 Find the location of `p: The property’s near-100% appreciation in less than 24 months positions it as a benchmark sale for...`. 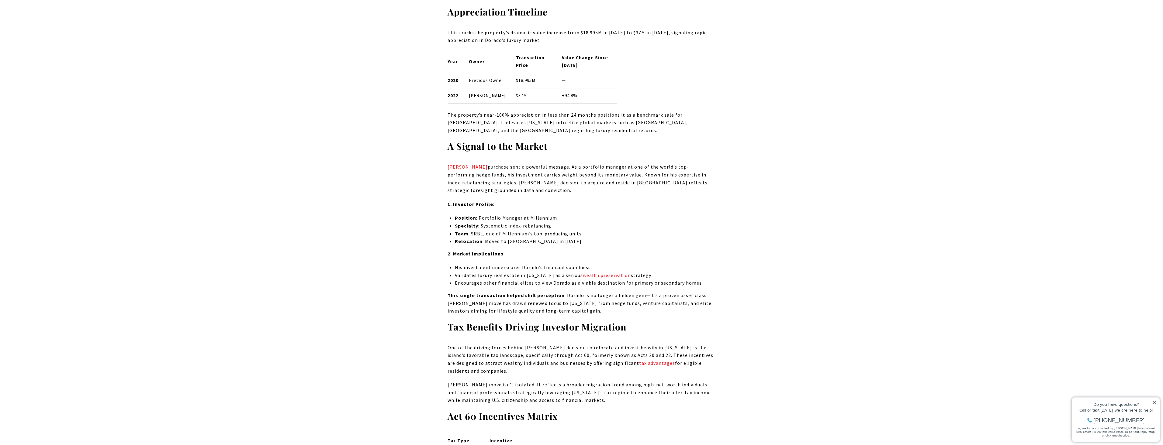

p: The property’s near-100% appreciation in less than 24 months positions it as a benchmark sale for... is located at coordinates (582, 123).